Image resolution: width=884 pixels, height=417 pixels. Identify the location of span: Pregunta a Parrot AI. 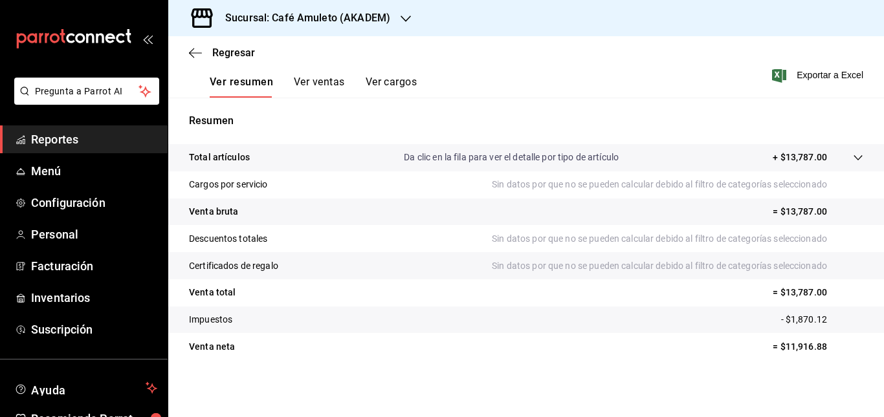
(87, 91).